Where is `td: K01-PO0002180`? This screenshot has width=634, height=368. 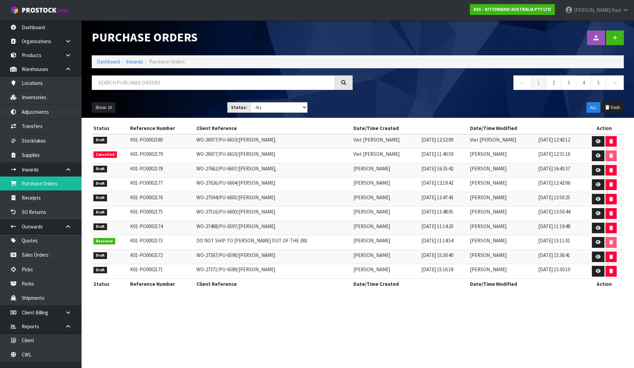 td: K01-PO0002180 is located at coordinates (161, 141).